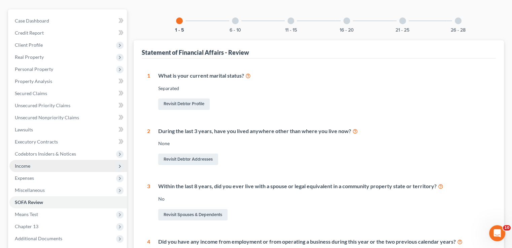  What do you see at coordinates (324, 199) in the screenshot?
I see `div: No` at bounding box center [324, 199].